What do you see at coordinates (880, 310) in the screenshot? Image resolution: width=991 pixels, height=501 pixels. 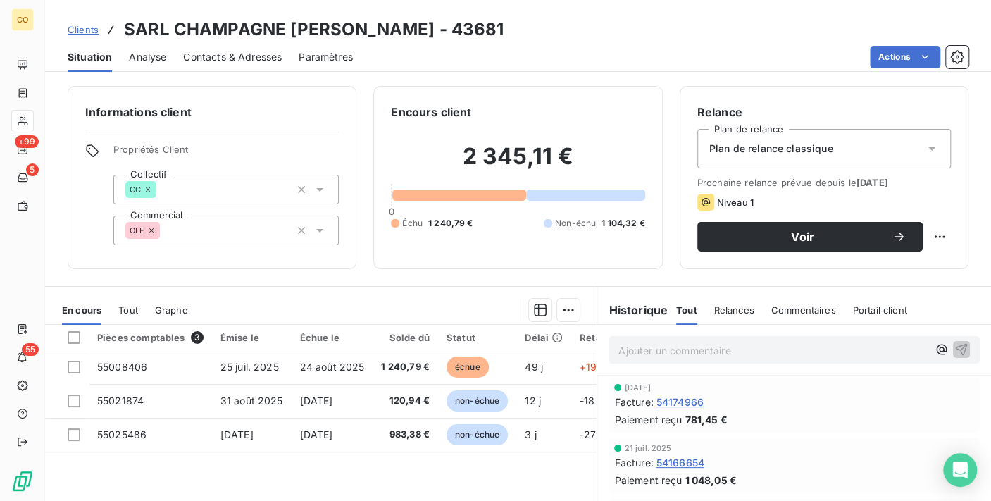 I see `span: Portail client` at bounding box center [880, 310].